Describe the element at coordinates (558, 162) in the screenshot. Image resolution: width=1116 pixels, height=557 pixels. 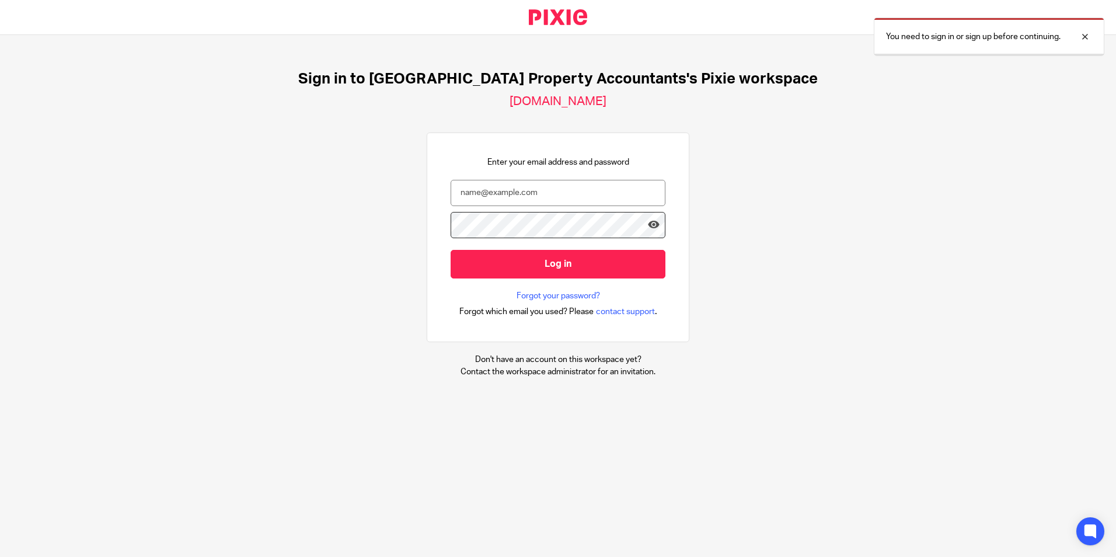
I see `p: Enter your email address and password` at that location.